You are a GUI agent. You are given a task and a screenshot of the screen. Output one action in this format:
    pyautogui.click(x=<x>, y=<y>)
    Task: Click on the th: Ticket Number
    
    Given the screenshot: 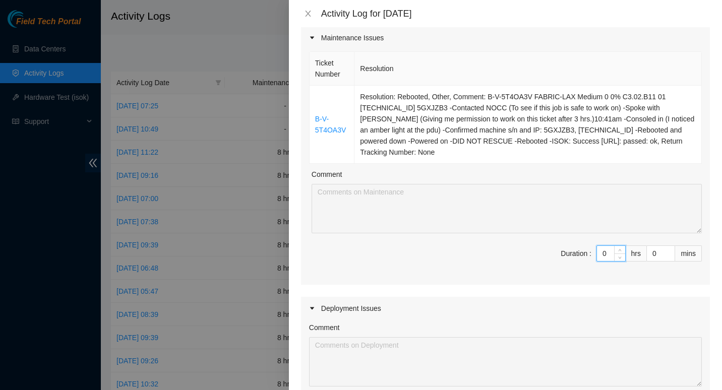 What is the action you would take?
    pyautogui.click(x=332, y=69)
    